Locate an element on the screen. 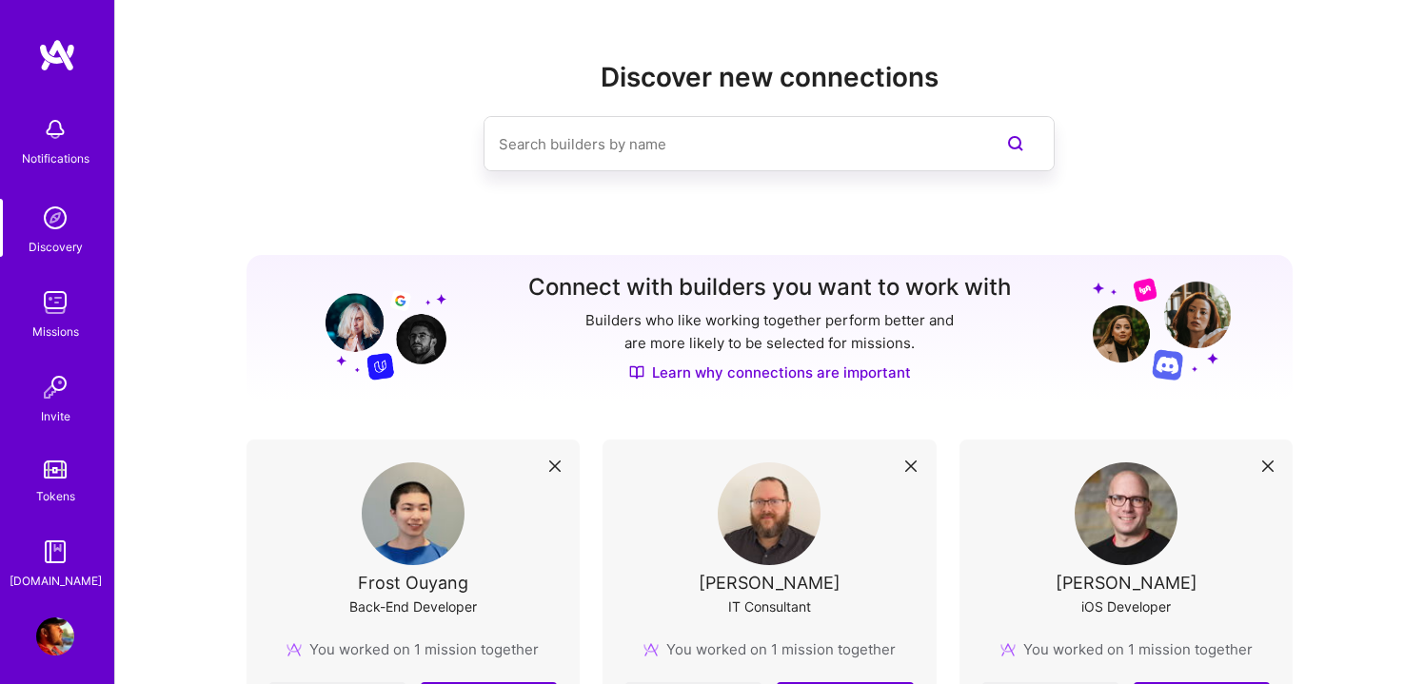 Image resolution: width=1424 pixels, height=684 pixels. div: iOS Developer is located at coordinates (1126, 606).